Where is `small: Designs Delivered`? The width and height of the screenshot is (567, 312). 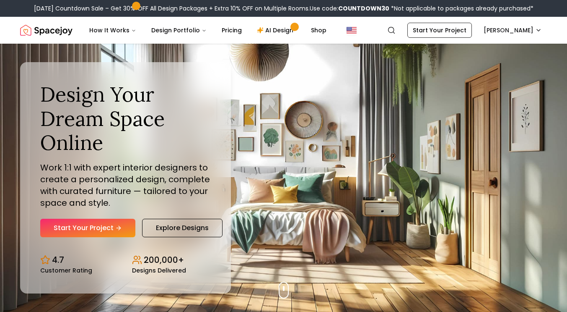 small: Designs Delivered is located at coordinates (159, 270).